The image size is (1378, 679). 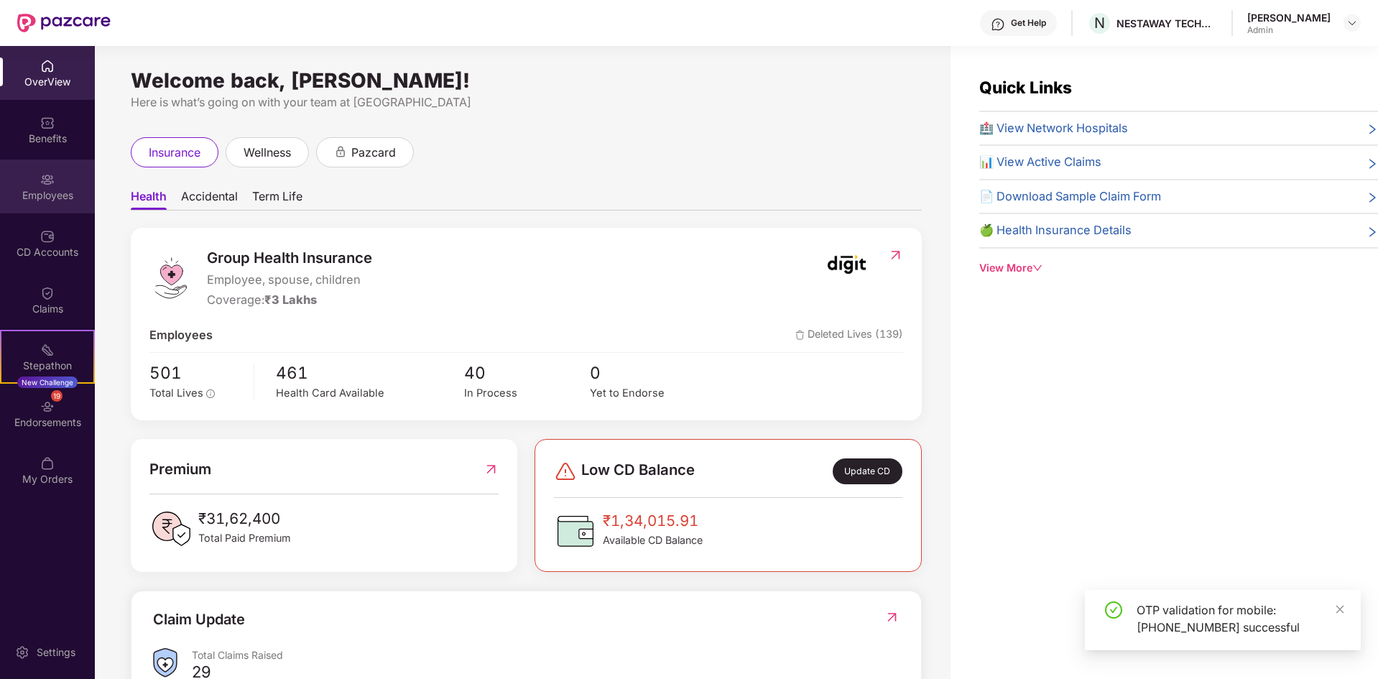 I want to click on img: logo, so click(x=171, y=278).